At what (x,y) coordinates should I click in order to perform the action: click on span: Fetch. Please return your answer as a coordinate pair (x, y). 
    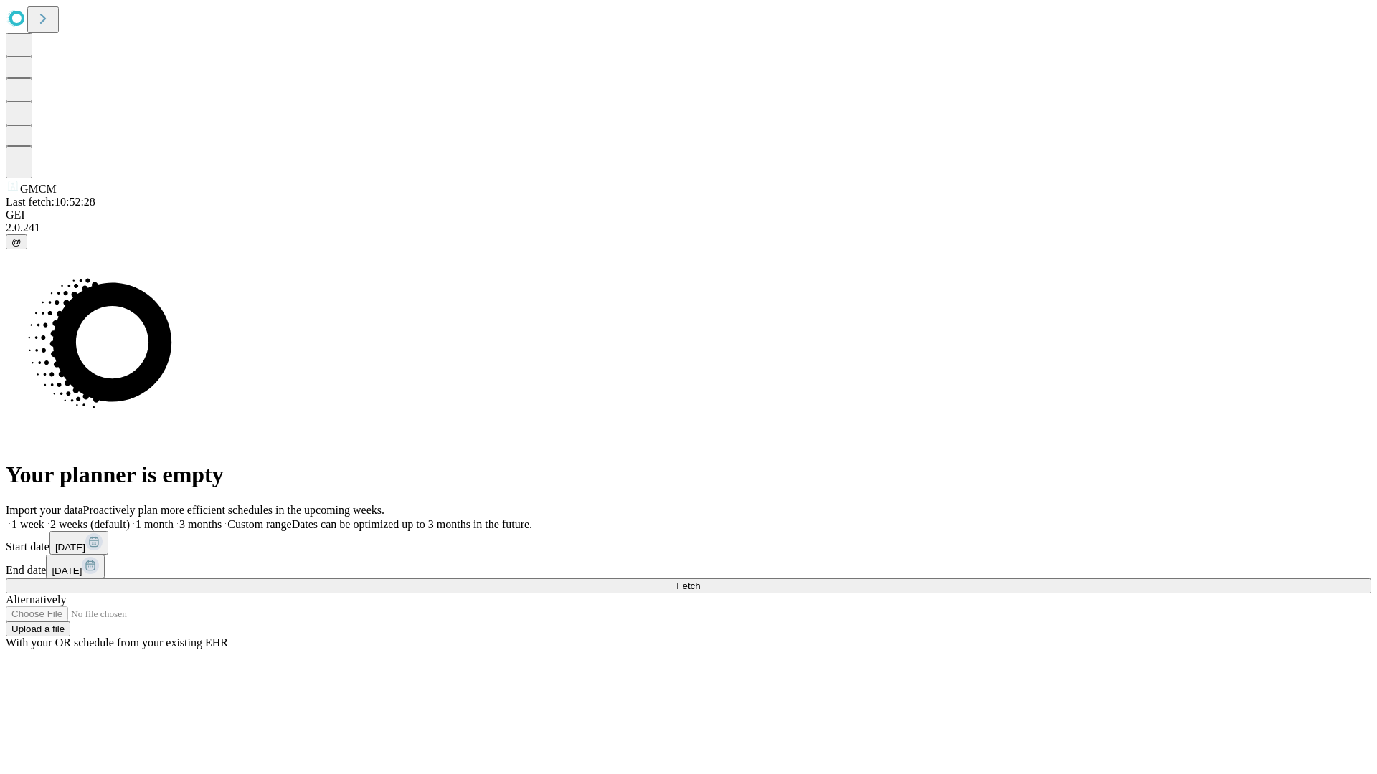
    Looking at the image, I should click on (688, 586).